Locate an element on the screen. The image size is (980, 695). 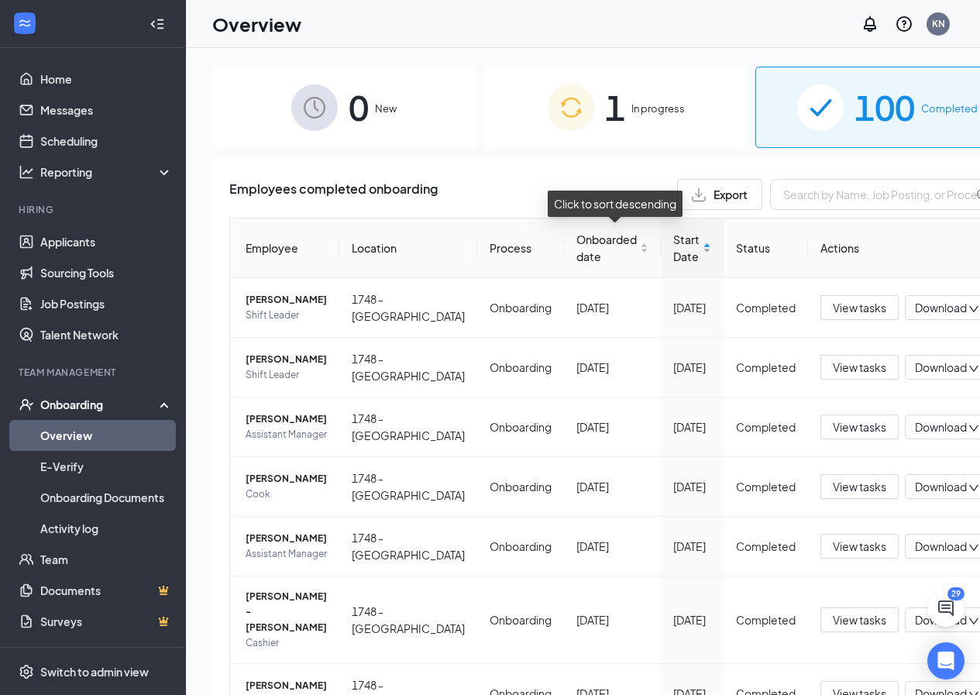
svg: WorkstreamLogo is located at coordinates (25, 23).